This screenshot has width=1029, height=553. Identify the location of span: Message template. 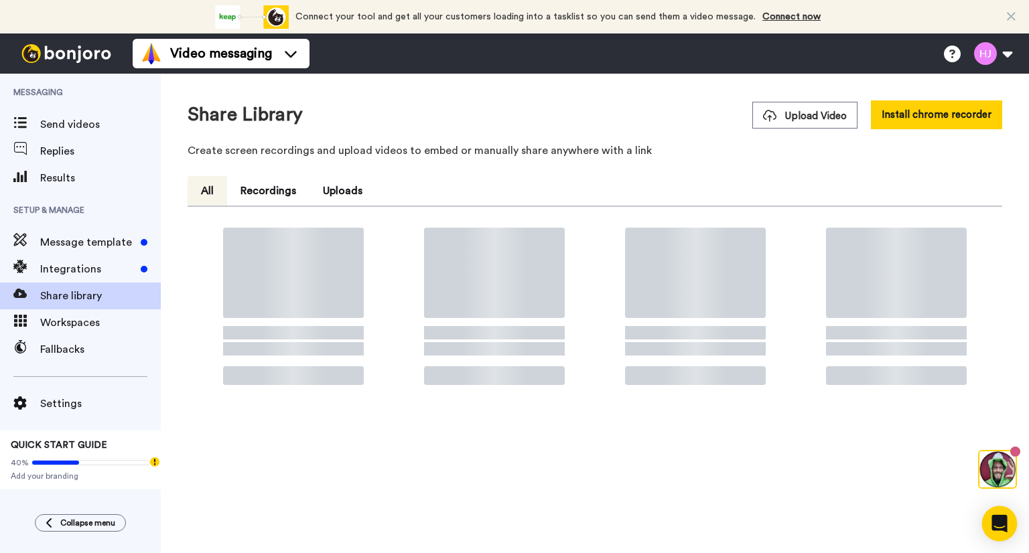
(88, 242).